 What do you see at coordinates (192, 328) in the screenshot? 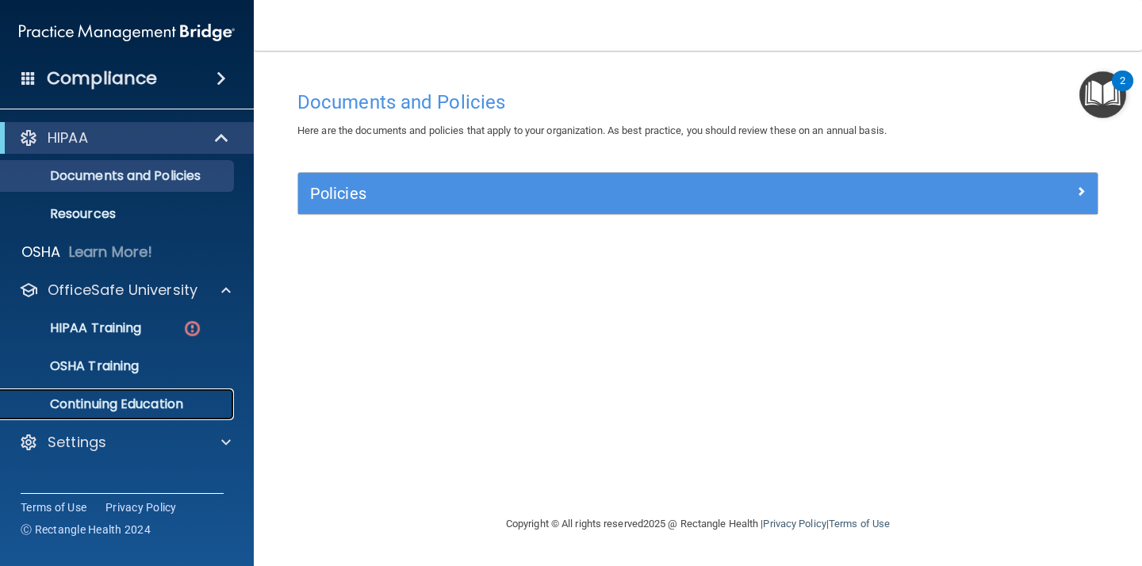
I see `img: danger-circle.6113f641.png` at bounding box center [192, 328].